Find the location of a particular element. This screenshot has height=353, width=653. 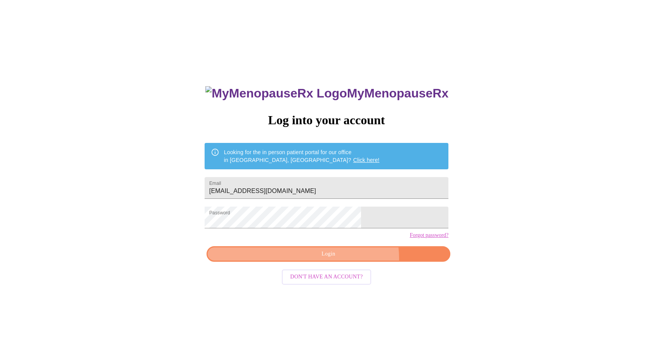

span: Don't have an account? is located at coordinates (326, 277).